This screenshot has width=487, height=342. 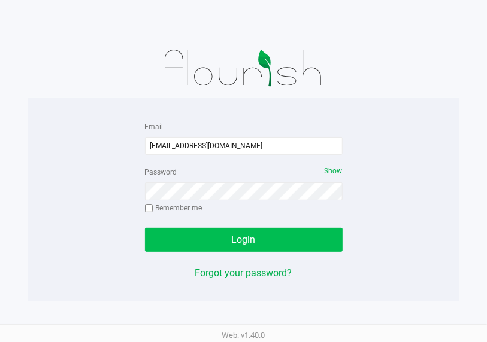 I want to click on label: Password, so click(x=161, y=172).